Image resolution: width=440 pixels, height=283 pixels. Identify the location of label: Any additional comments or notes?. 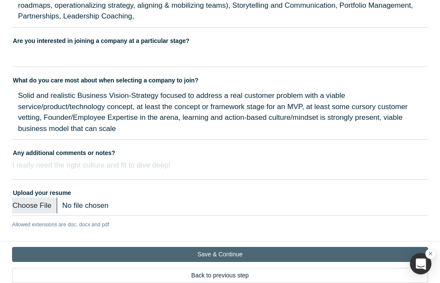
(220, 152).